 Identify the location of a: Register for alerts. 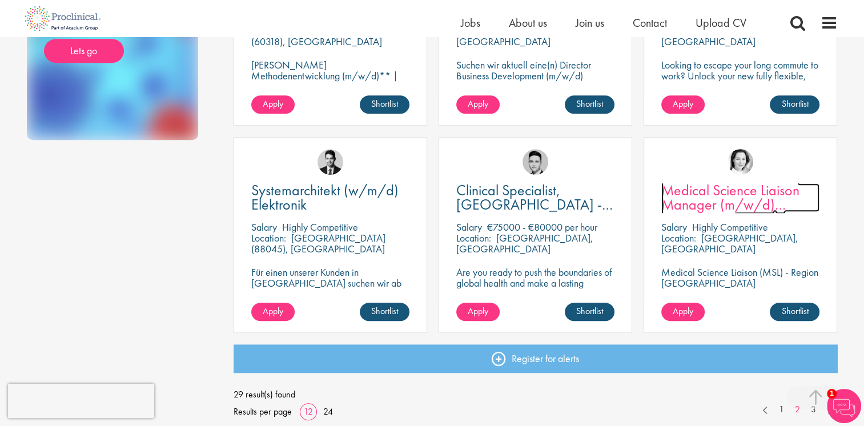
(535, 358).